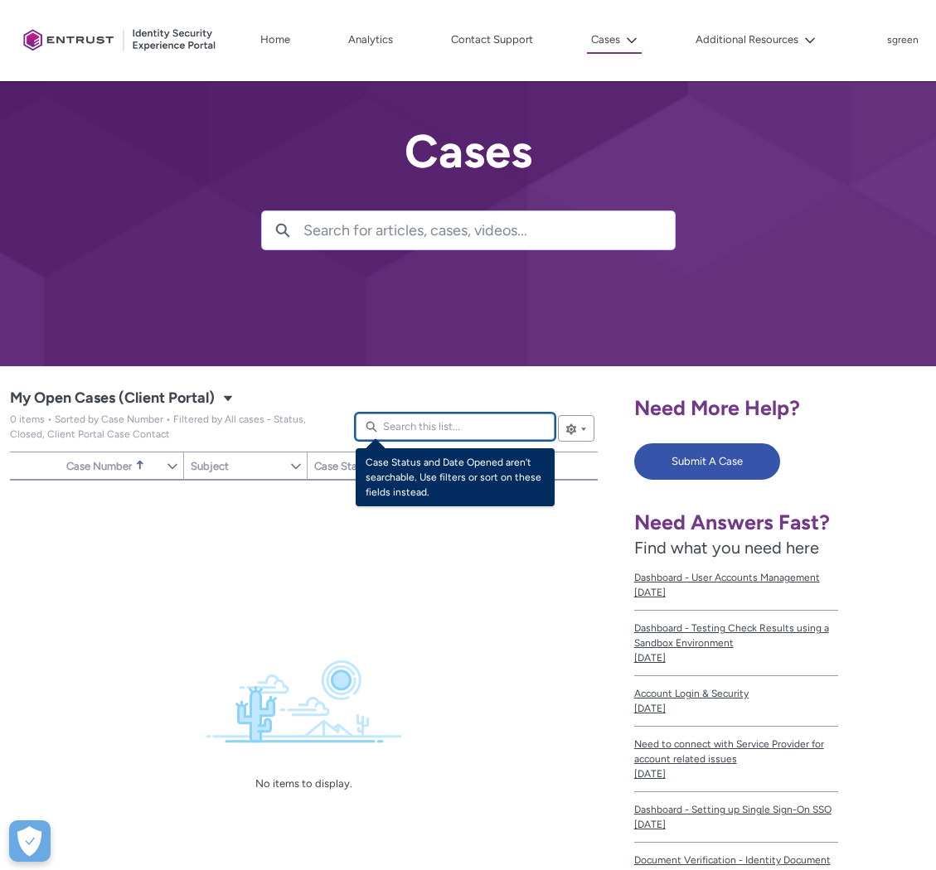  I want to click on button: Select a List View: Cases, so click(228, 398).